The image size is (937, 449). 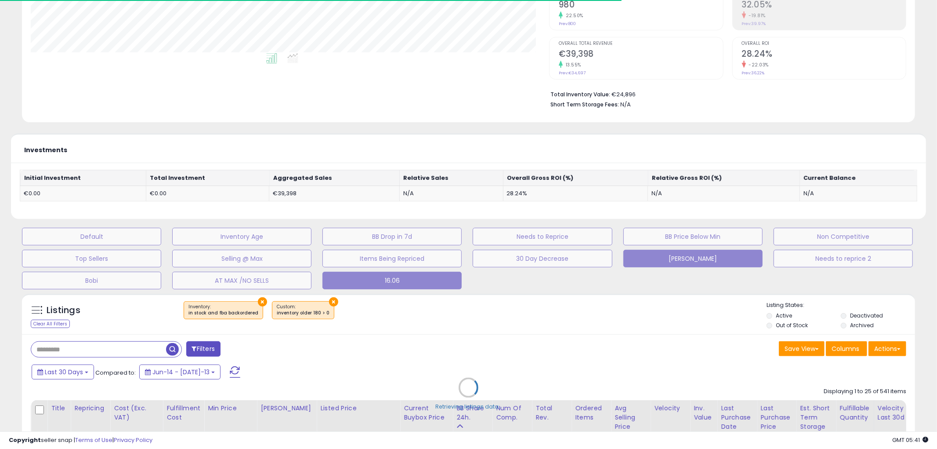 I want to click on b: Short Term Storage Fees:, so click(x=585, y=104).